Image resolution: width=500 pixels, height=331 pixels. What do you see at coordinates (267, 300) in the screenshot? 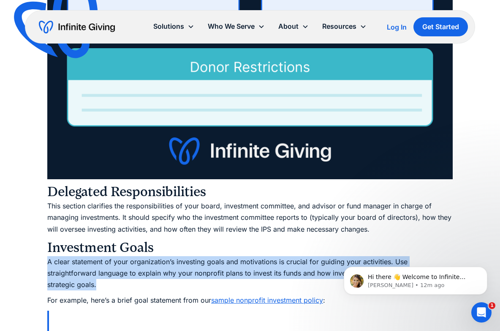
I see `a: sample nonprofit investment policy` at bounding box center [267, 300].